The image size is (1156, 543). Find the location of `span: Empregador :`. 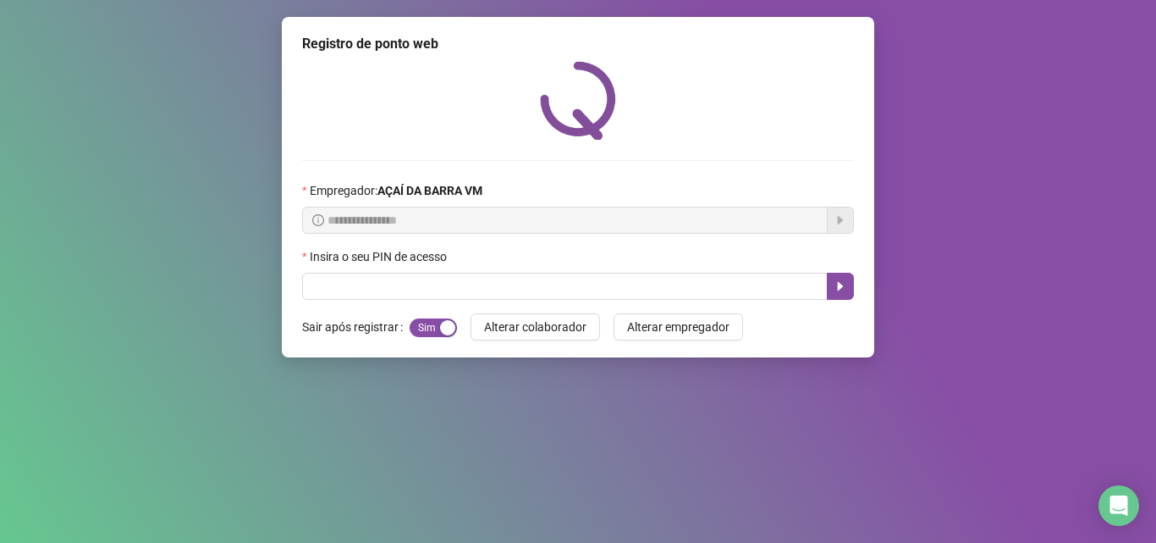

span: Empregador : is located at coordinates (396, 190).